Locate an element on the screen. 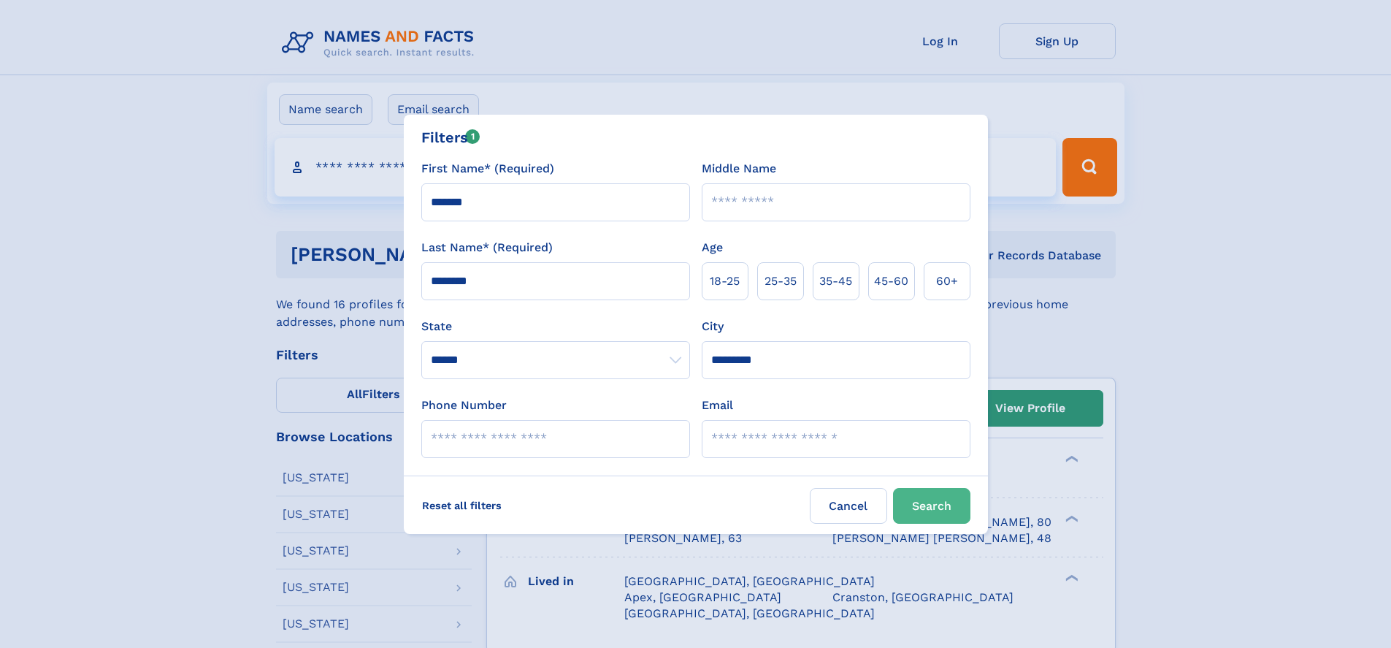  label: Email is located at coordinates (717, 405).